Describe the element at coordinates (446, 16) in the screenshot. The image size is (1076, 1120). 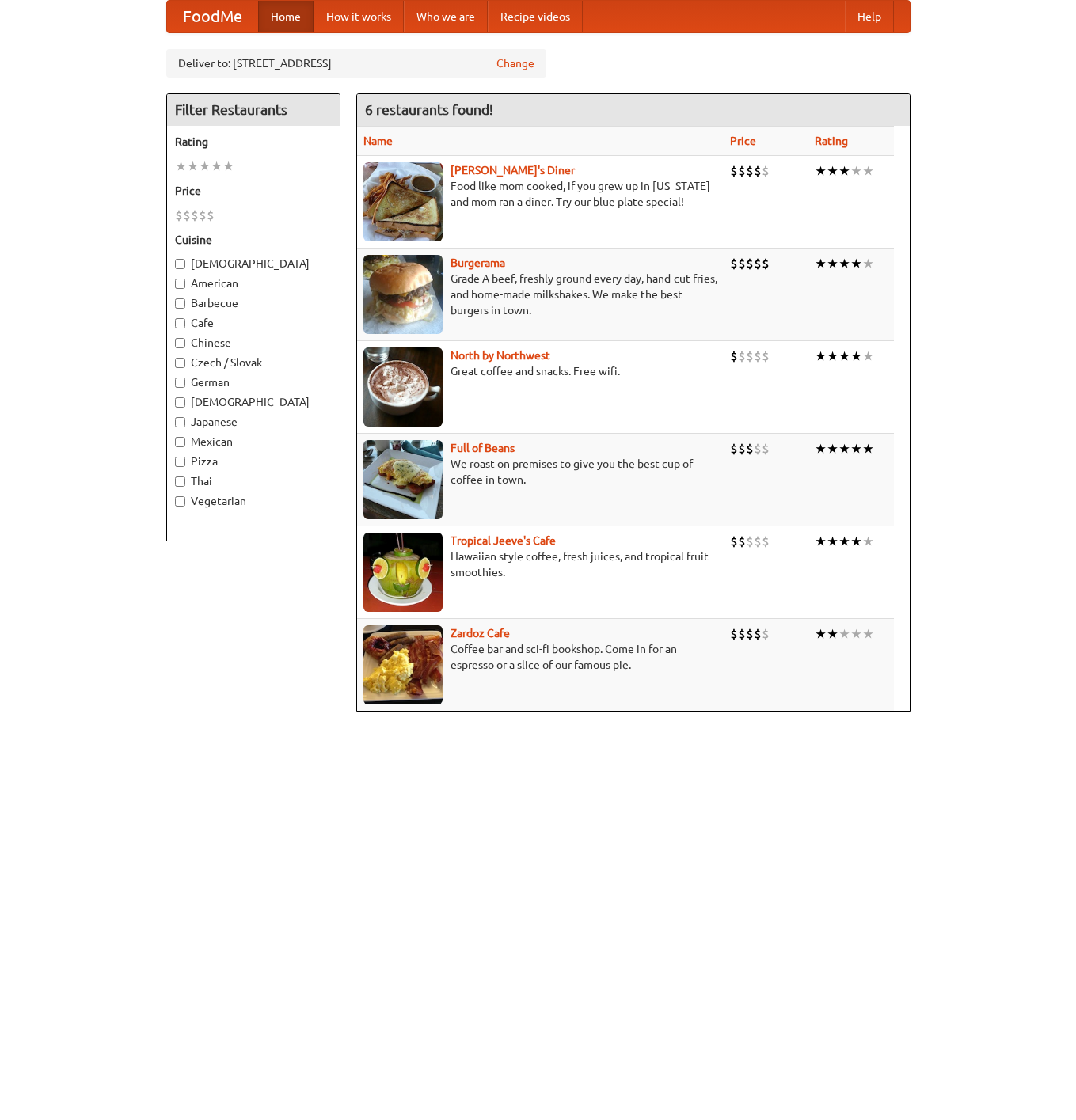
I see `a: Who we are` at that location.